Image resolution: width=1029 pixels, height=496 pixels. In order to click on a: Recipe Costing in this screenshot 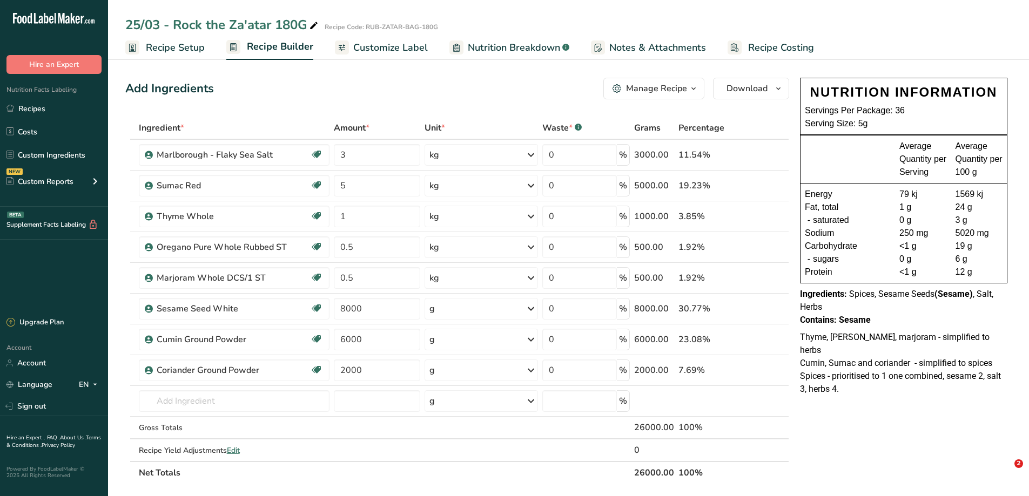, I will do `click(771, 48)`.